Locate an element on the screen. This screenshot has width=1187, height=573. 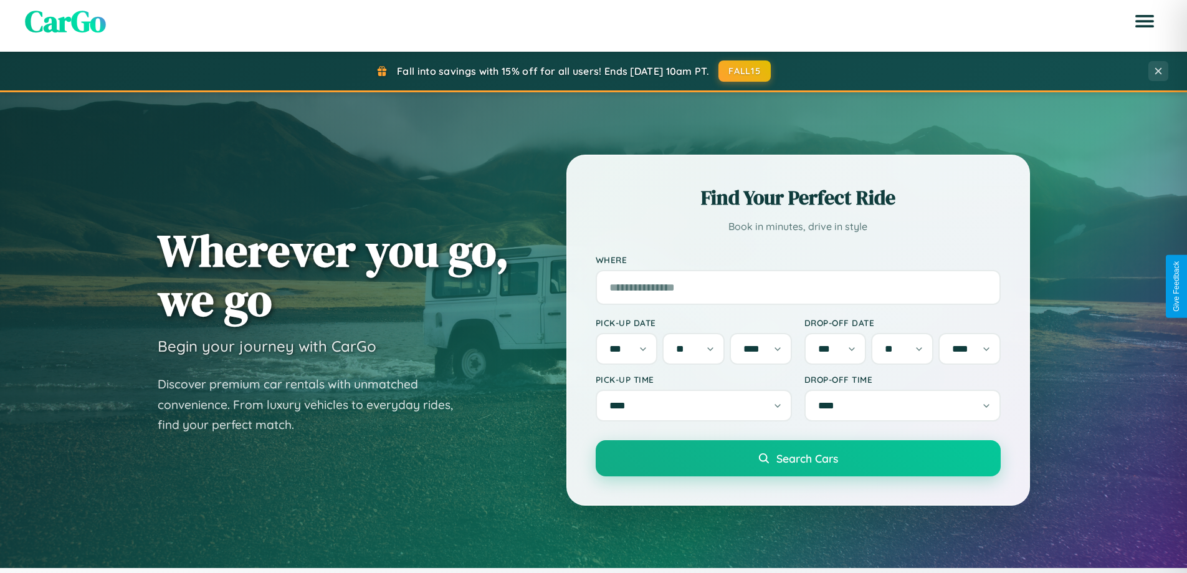
p: Discover premium car rentals with unmatched convenience. From luxury vehicles to everyday rides, ... is located at coordinates (313, 404).